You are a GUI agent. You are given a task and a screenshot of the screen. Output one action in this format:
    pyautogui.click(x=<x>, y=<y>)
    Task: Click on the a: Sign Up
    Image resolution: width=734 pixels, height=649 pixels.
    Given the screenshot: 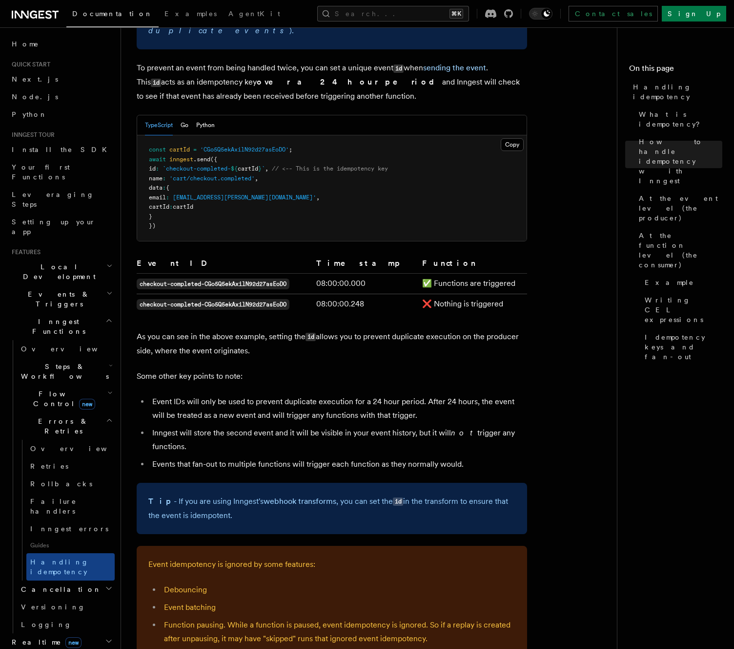 What is the action you would take?
    pyautogui.click(x=694, y=14)
    